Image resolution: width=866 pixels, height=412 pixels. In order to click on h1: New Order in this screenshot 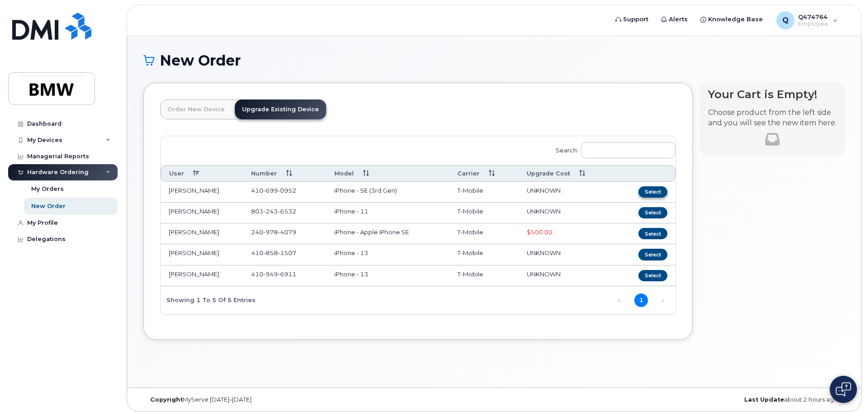, I will do `click(494, 60)`.